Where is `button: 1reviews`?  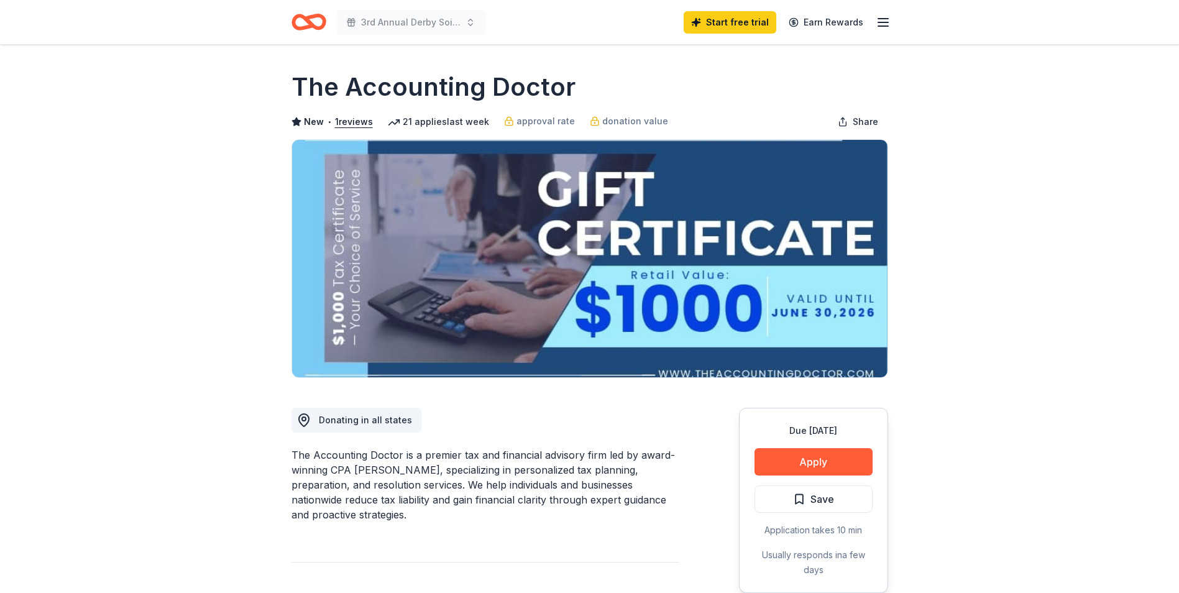 button: 1reviews is located at coordinates (354, 122).